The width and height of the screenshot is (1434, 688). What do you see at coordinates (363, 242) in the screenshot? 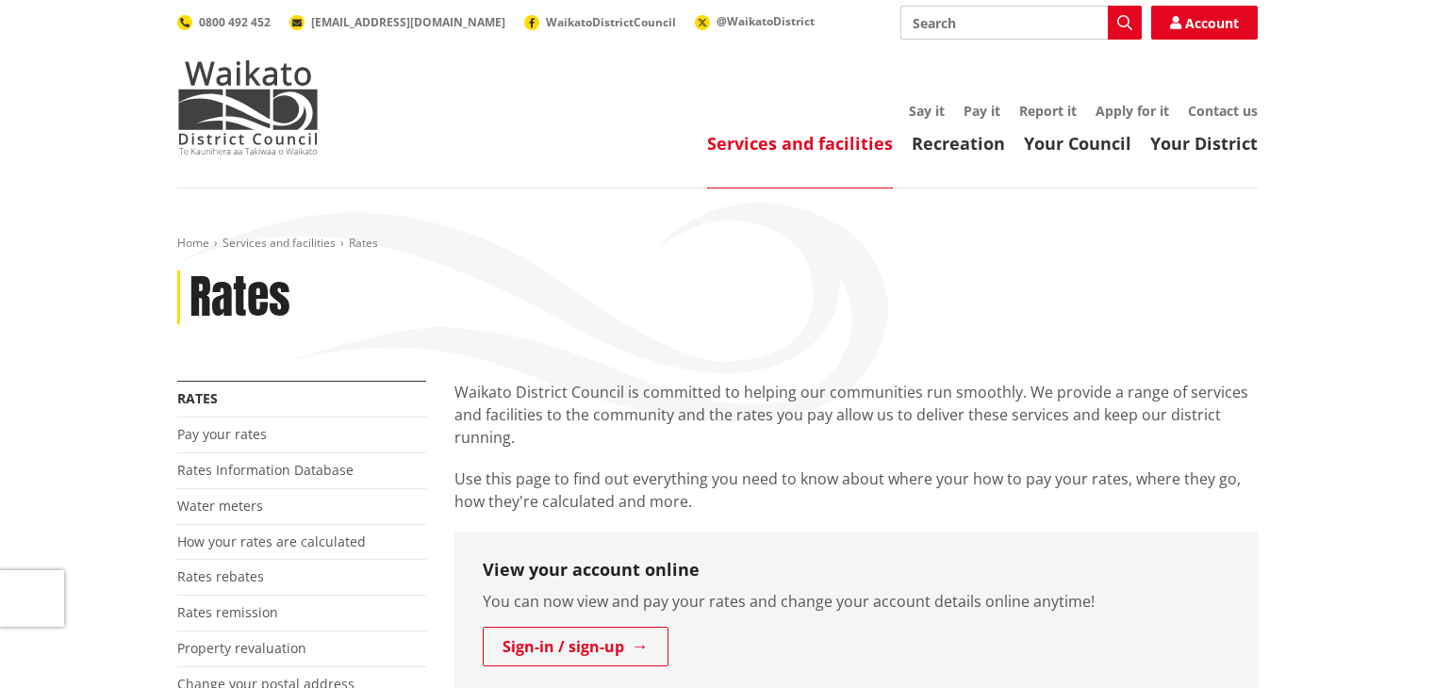
I see `span: Rates` at bounding box center [363, 242].